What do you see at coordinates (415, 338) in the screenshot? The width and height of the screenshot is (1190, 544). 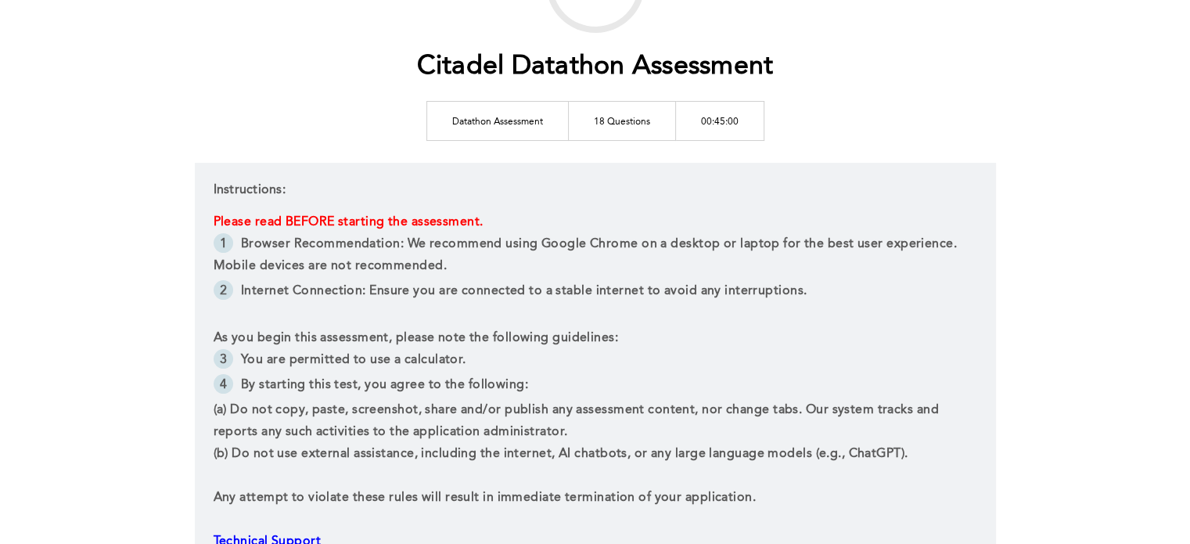 I see `span: As you begin this assessment, please note the following guidelines:` at bounding box center [415, 338].